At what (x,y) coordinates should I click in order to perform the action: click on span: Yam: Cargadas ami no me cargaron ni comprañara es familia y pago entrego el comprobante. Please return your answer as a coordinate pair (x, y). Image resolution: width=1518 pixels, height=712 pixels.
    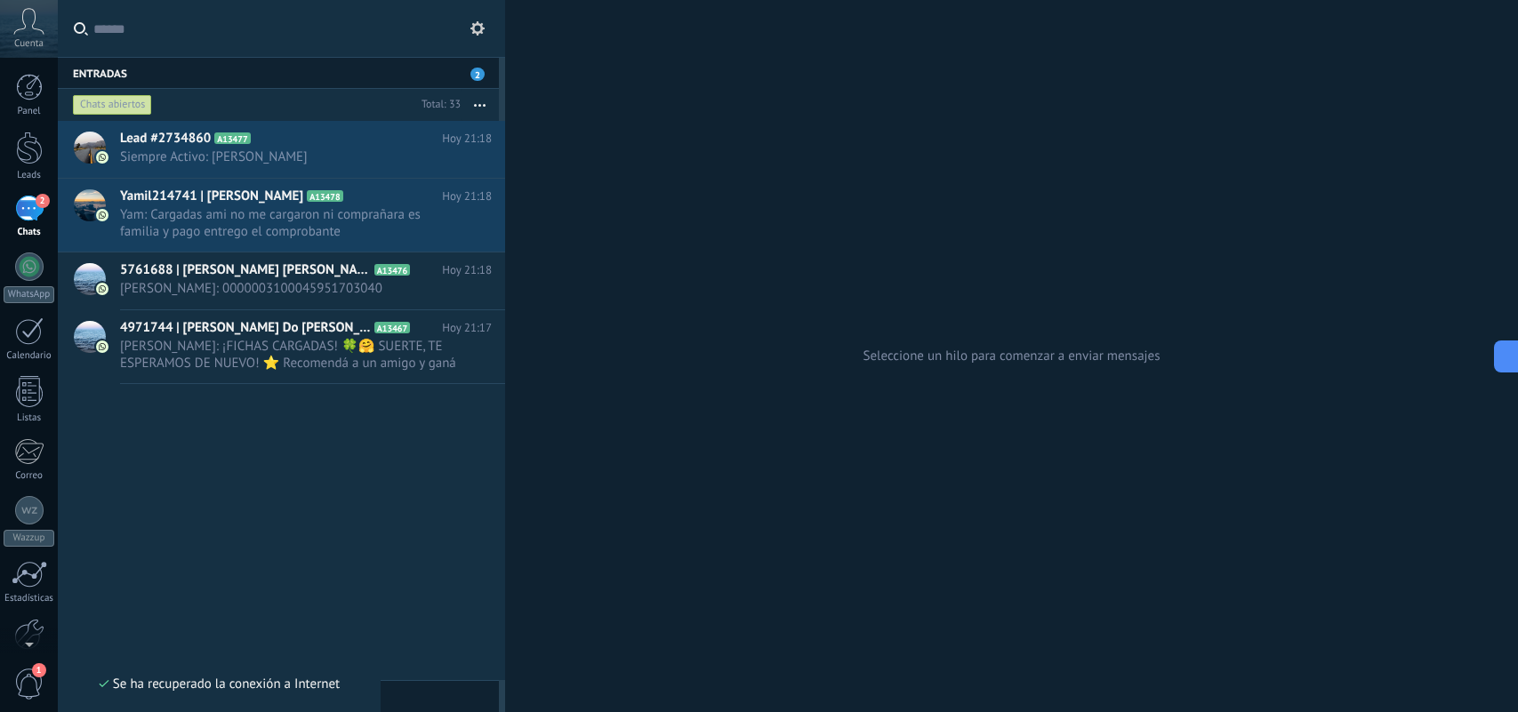
    Looking at the image, I should click on (289, 223).